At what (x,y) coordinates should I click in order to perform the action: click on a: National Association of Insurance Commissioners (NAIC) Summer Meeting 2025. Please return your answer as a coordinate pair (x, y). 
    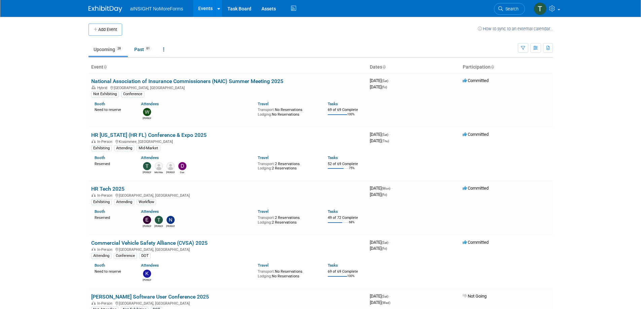
    Looking at the image, I should click on (187, 81).